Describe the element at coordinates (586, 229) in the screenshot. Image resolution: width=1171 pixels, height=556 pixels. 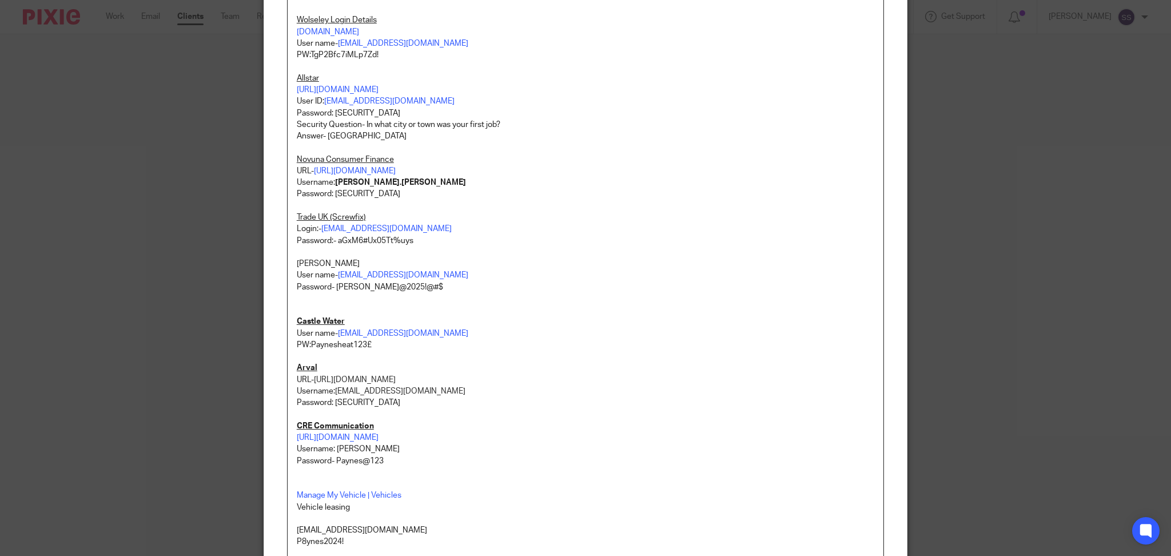
I see `p: Login:-` at that location.